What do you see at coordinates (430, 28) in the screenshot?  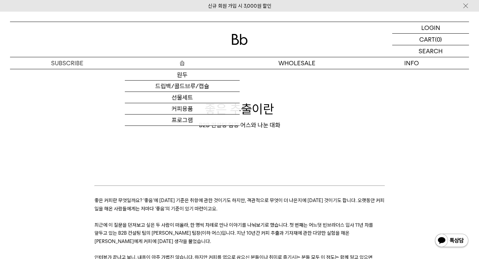 I see `a: LOGIN` at bounding box center [430, 28].